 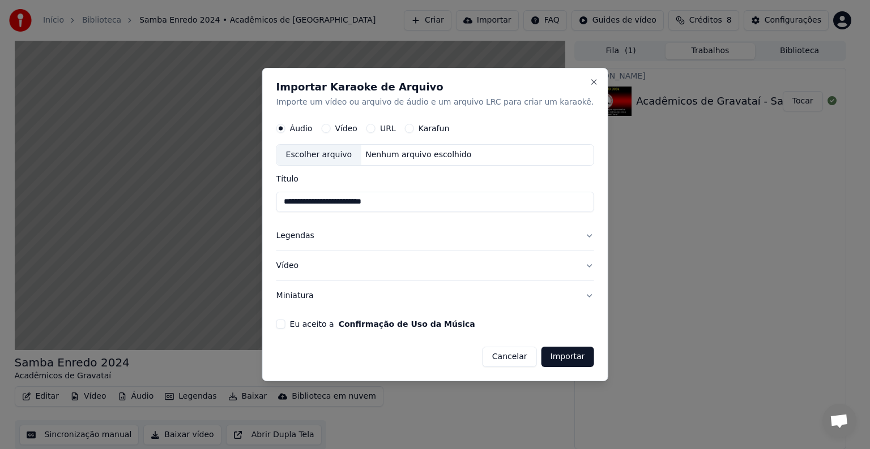 I want to click on div: Nenhum arquivo escolhido, so click(x=418, y=155).